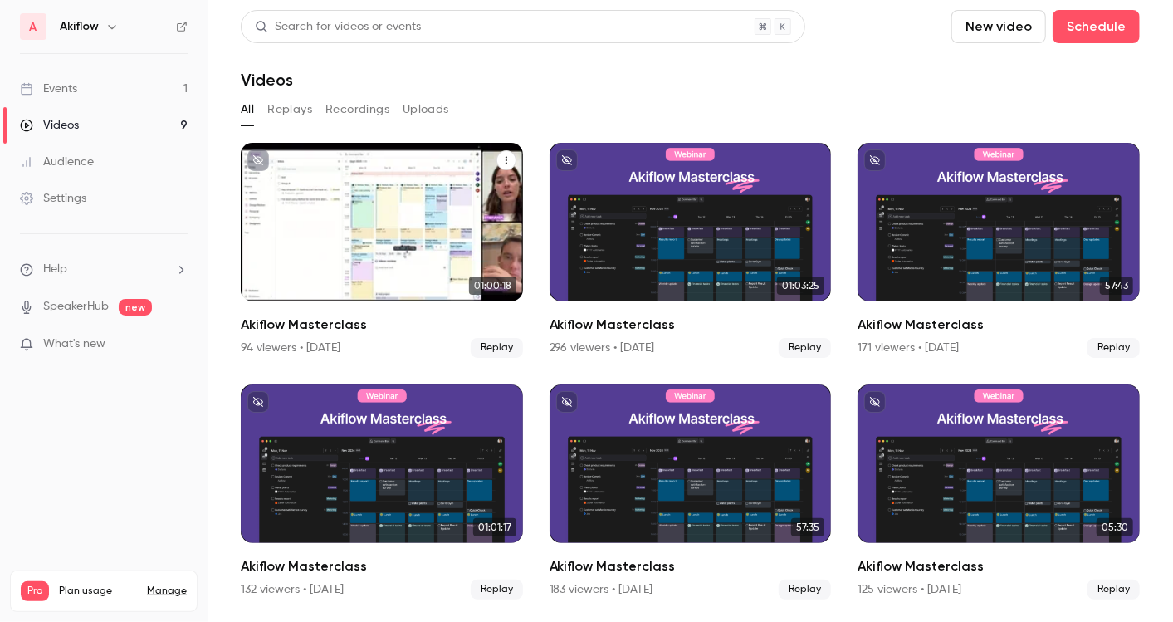 The width and height of the screenshot is (1173, 622). What do you see at coordinates (290, 110) in the screenshot?
I see `button: Replays` at bounding box center [290, 110].